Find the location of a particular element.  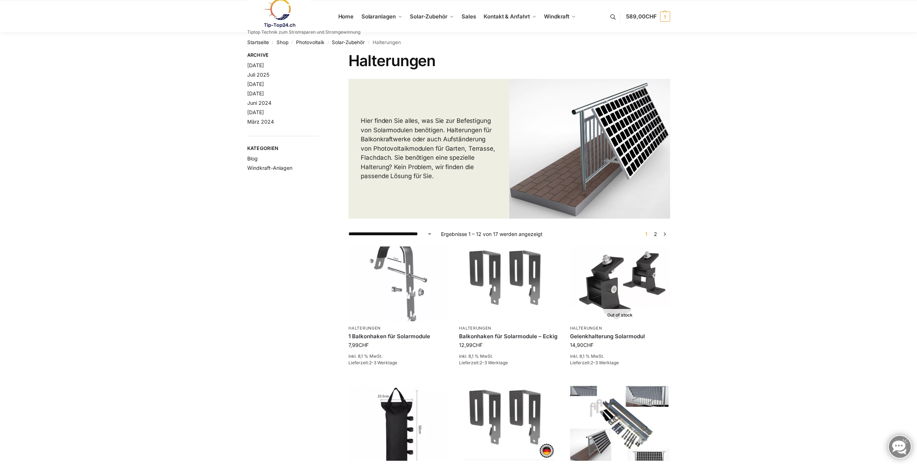

a: März 2024 is located at coordinates (260, 121).